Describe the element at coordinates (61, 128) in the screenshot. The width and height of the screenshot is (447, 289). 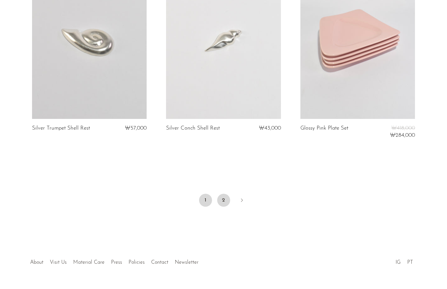
I see `a: Silver Trumpet Shell Rest` at that location.